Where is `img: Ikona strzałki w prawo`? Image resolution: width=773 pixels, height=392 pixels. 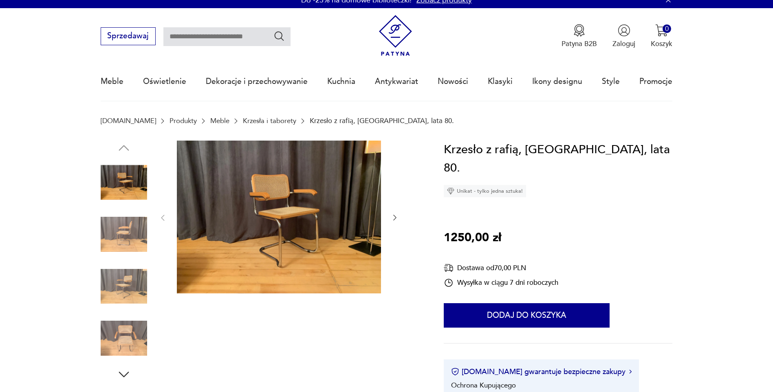 img: Ikona strzałki w prawo is located at coordinates (630, 371).